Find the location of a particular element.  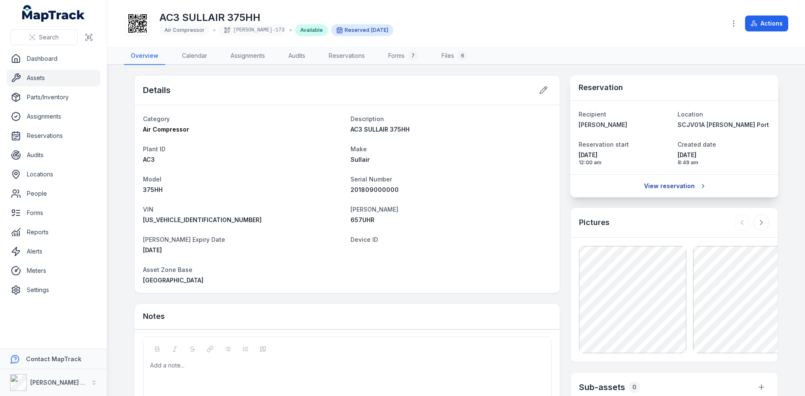

span: Asset Zone Base is located at coordinates (168, 270).